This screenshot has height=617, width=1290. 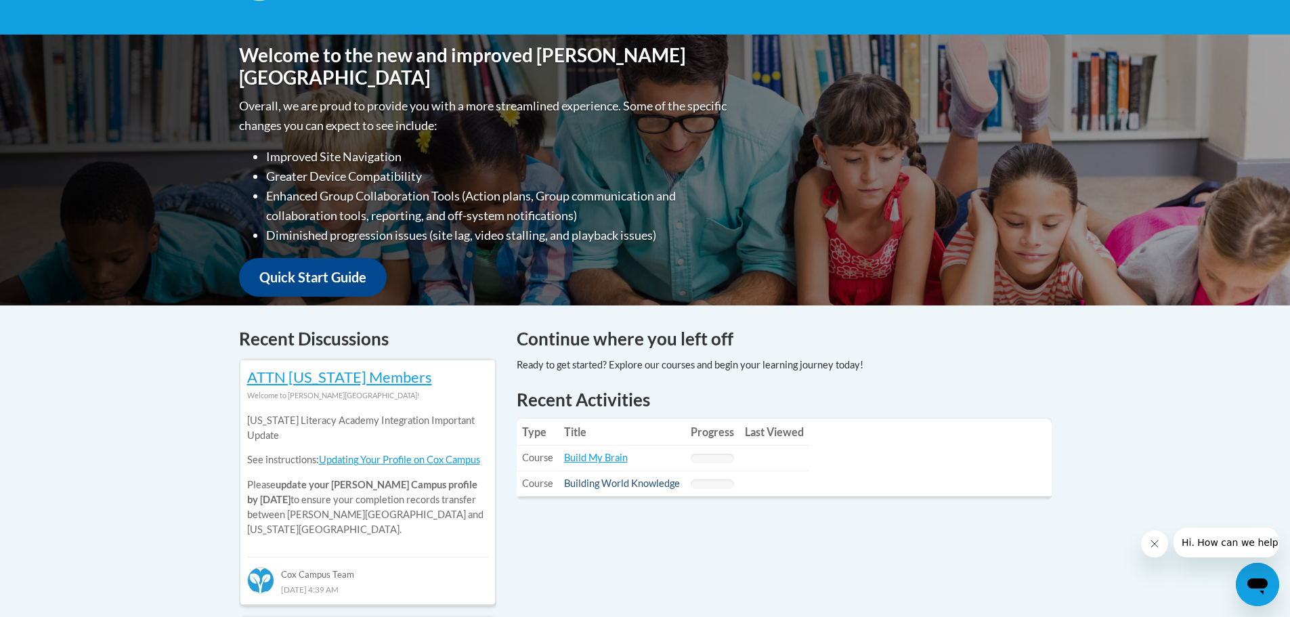 I want to click on th: Last Viewed, so click(x=774, y=432).